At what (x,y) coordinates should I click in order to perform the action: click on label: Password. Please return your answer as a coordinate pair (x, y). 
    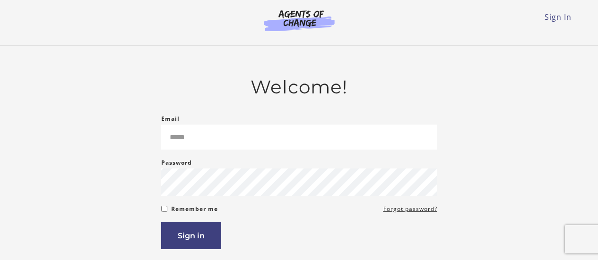
    Looking at the image, I should click on (176, 163).